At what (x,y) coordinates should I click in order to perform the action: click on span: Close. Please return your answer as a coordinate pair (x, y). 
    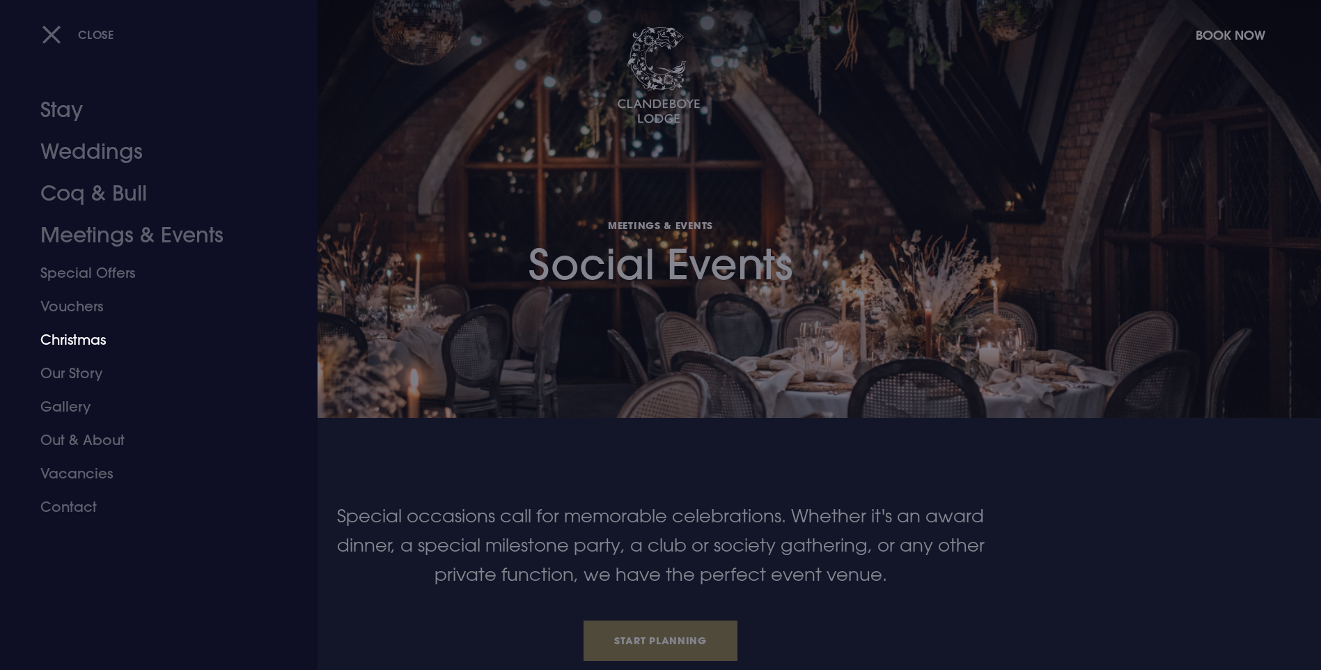
    Looking at the image, I should click on (96, 34).